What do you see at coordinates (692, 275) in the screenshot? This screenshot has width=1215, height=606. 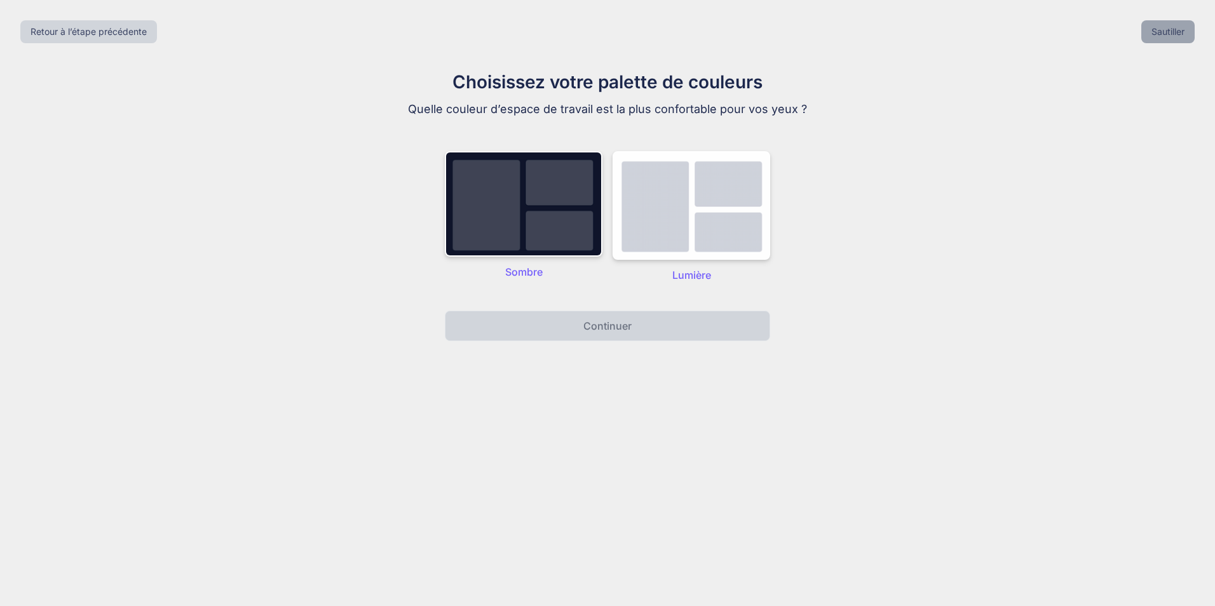 I see `p: Lumière` at bounding box center [692, 275].